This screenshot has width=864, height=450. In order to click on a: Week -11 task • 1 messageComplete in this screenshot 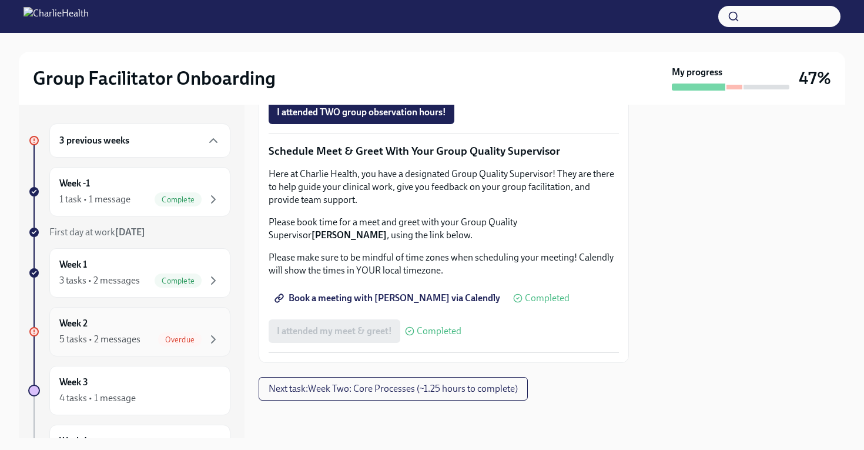, I will do `click(129, 192)`.